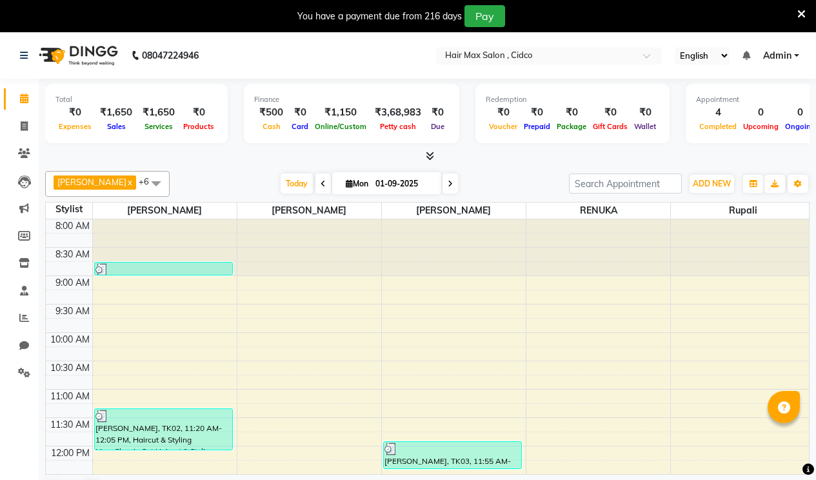  Describe the element at coordinates (379, 16) in the screenshot. I see `div: You have a payment due from 216 days` at that location.